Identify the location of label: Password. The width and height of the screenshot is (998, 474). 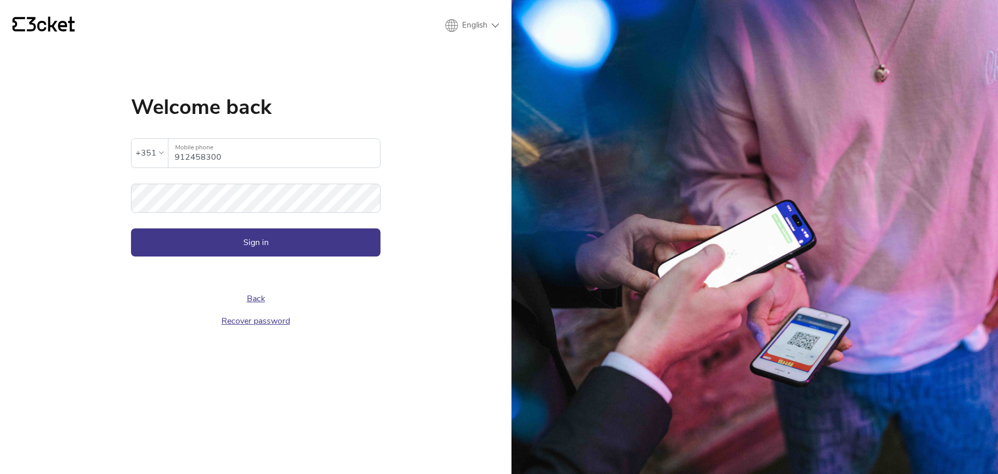
(256, 192).